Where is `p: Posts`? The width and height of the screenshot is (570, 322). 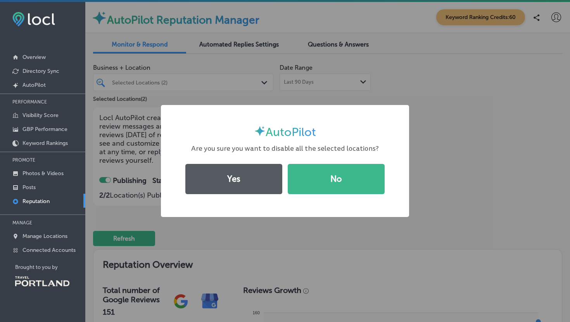 p: Posts is located at coordinates (29, 187).